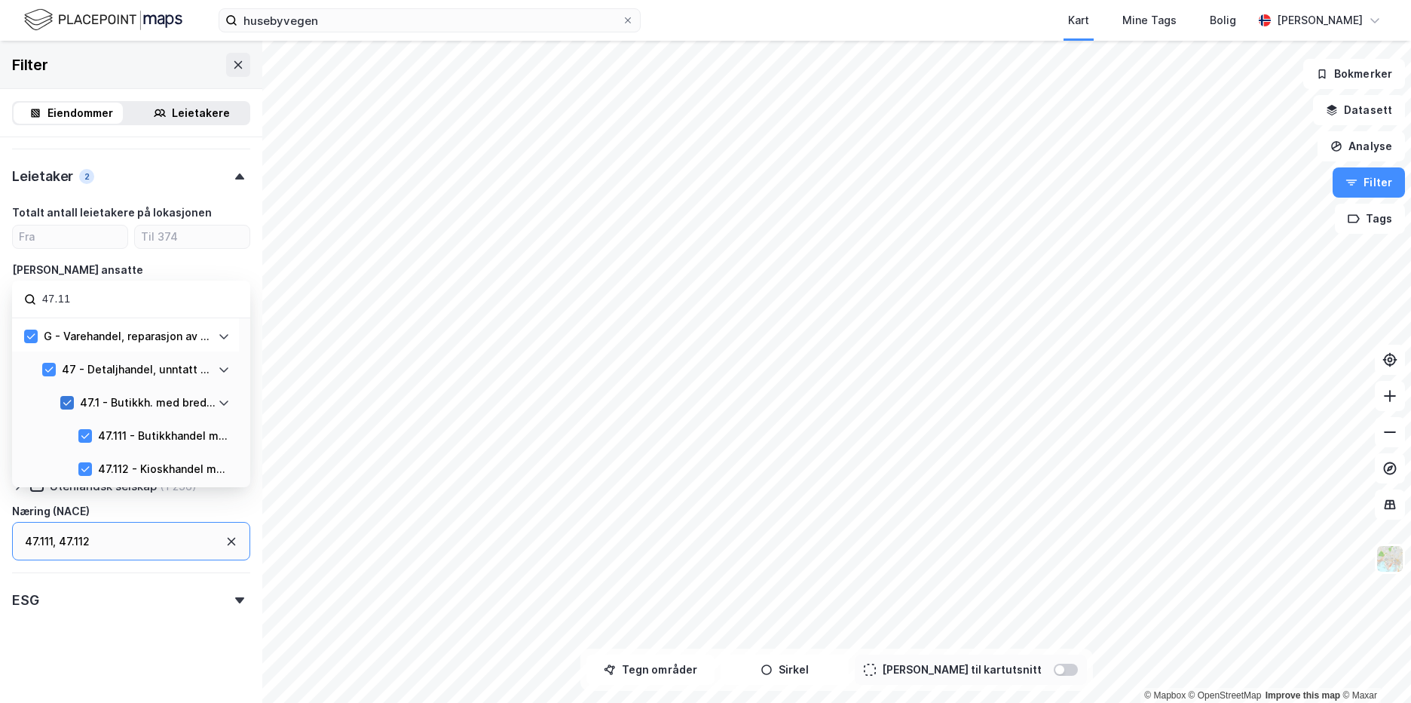  What do you see at coordinates (1303, 695) in the screenshot?
I see `a: Improve this map` at bounding box center [1303, 695].